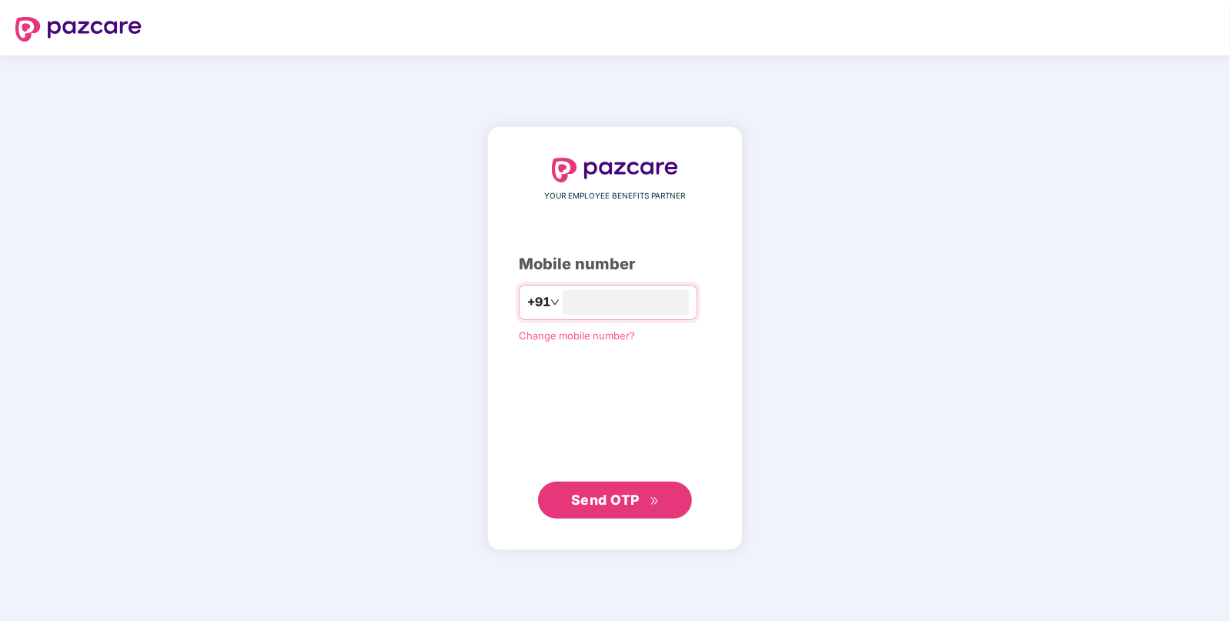 The width and height of the screenshot is (1230, 621). What do you see at coordinates (539, 302) in the screenshot?
I see `span: +91` at bounding box center [539, 302].